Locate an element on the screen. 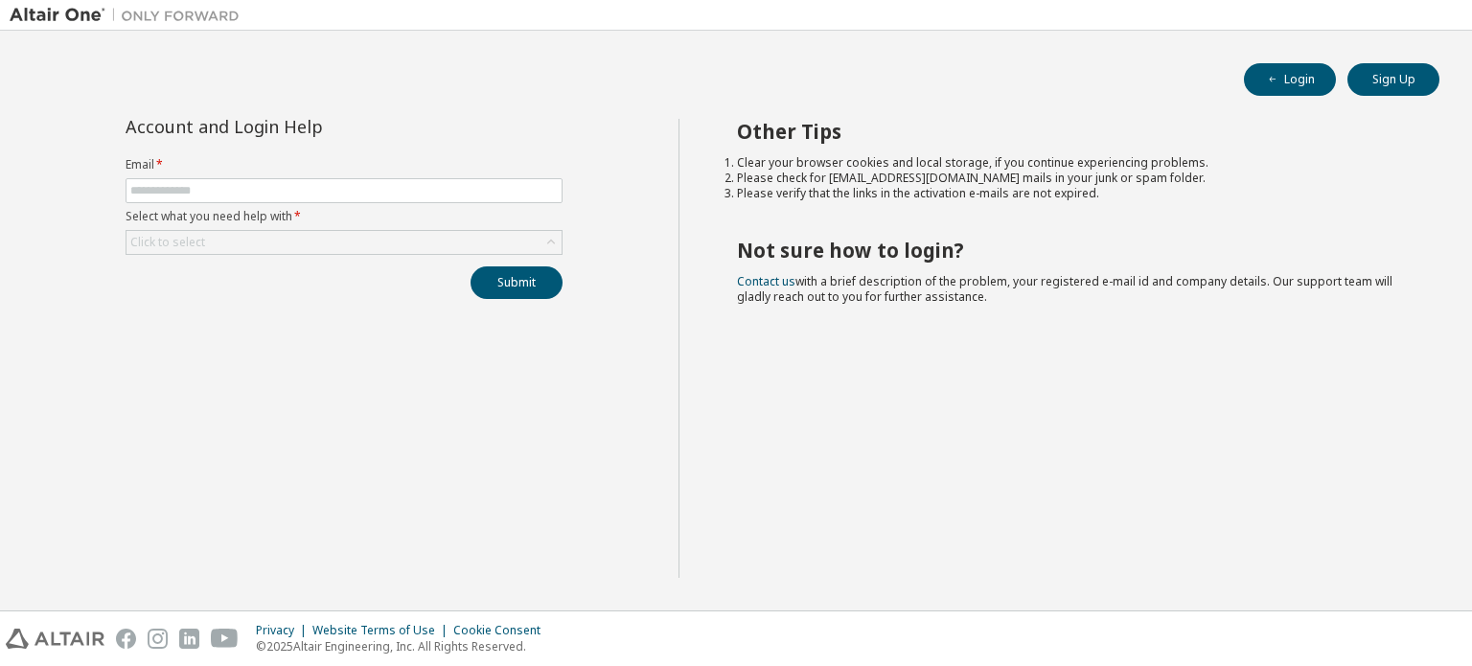 This screenshot has height=666, width=1472. label: Select what you need help with is located at coordinates (344, 217).